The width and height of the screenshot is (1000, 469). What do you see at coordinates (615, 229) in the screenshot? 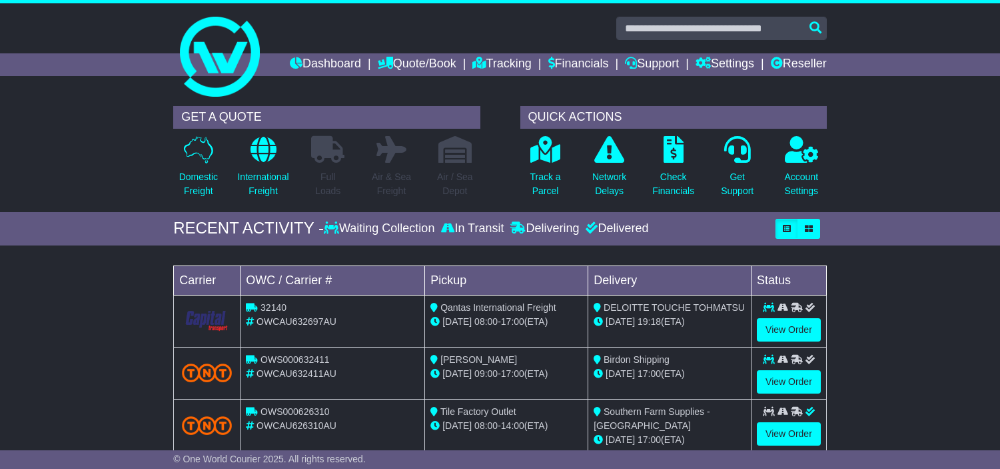
I see `div: Delivered` at bounding box center [615, 229].